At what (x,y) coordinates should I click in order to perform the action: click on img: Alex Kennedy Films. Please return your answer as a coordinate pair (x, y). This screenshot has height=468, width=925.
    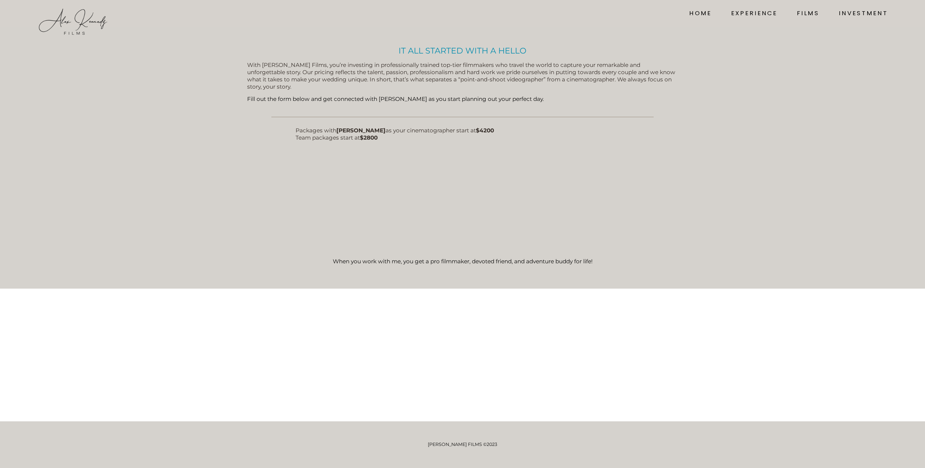
    Looking at the image, I should click on (73, 22).